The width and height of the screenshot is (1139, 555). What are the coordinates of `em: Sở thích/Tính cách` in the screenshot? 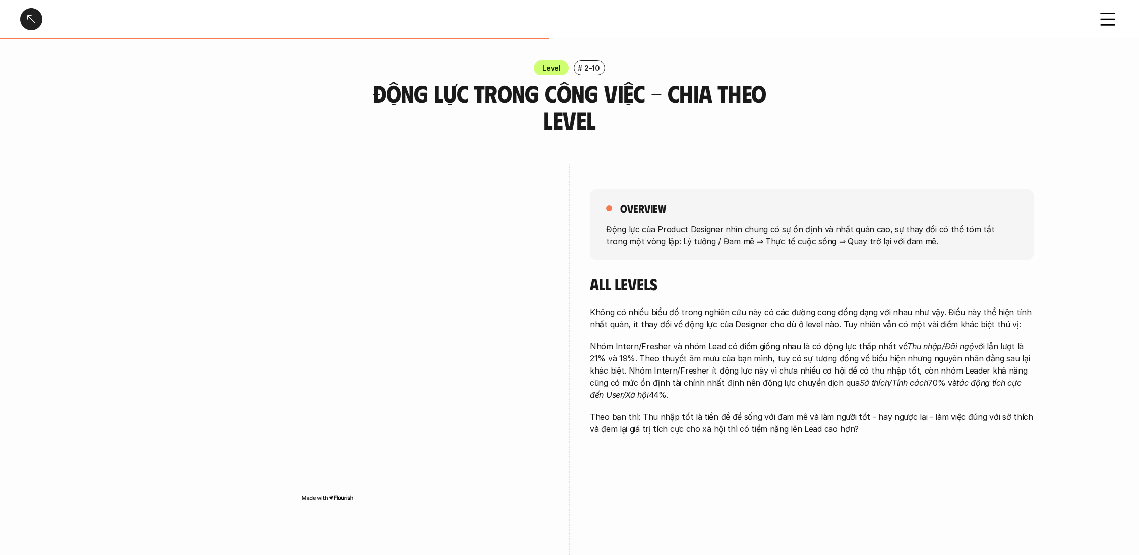 It's located at (894, 383).